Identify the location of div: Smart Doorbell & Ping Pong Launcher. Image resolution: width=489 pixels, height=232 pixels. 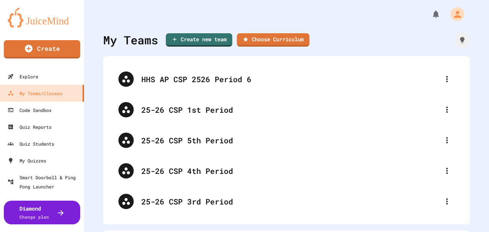
(44, 182).